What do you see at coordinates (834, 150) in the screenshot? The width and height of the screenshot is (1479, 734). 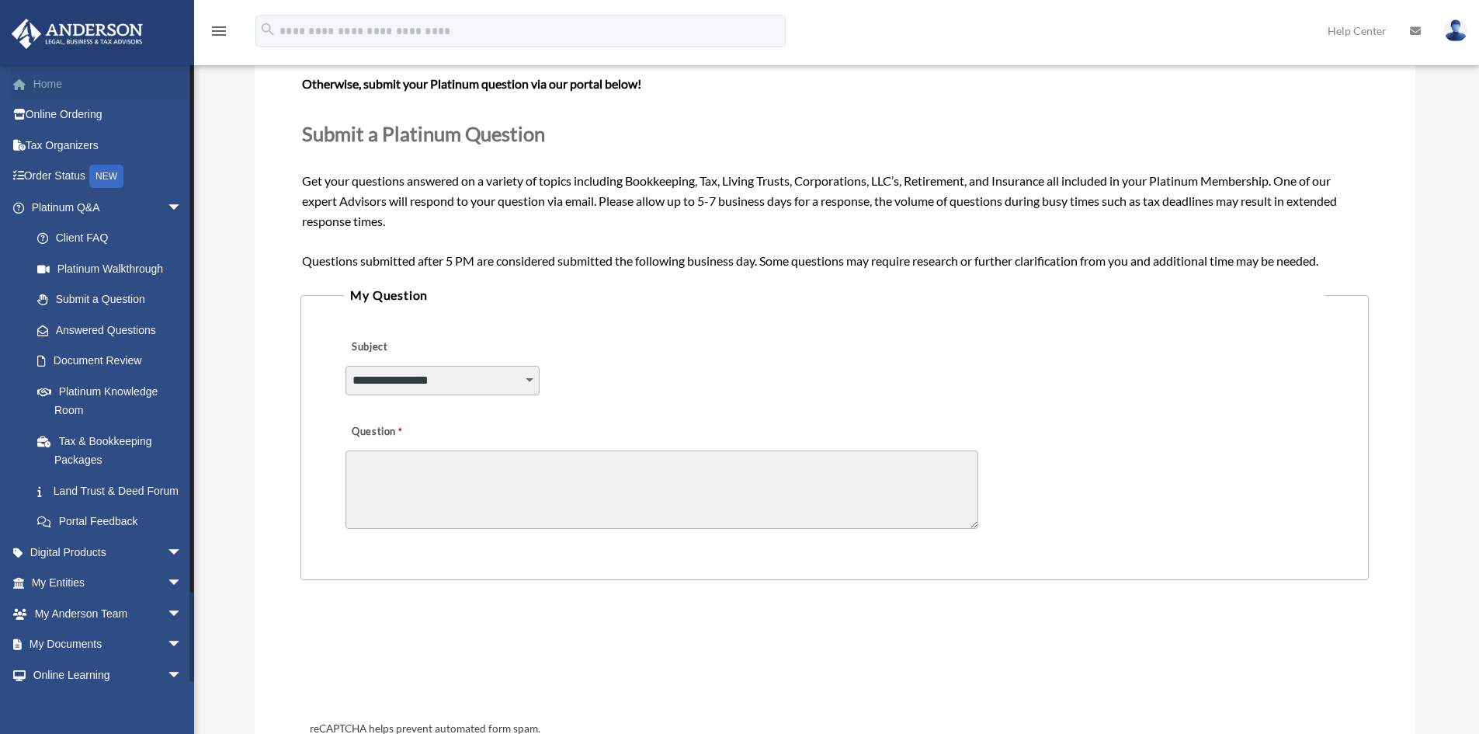 I see `span: Get your questions answered on a variety of topics including Bookkeeping, Tax, Living Trusts, Cor...` at bounding box center [834, 150].